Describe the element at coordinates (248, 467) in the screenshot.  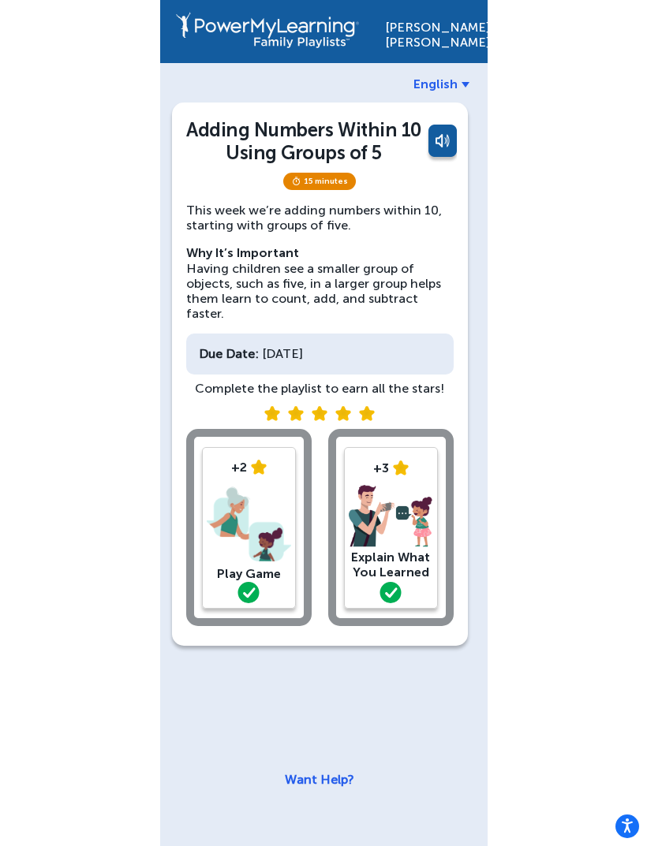
I see `div: +2` at that location.